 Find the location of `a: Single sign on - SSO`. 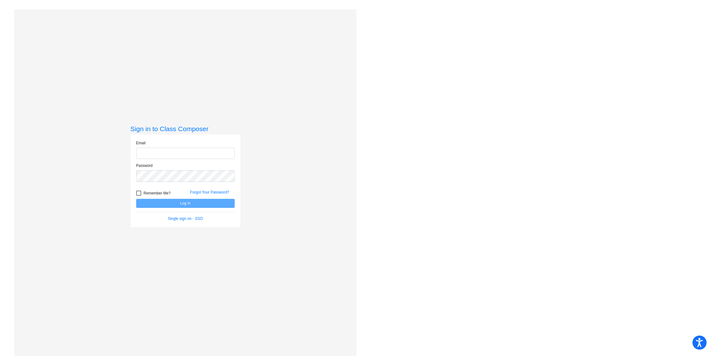

a: Single sign on - SSO is located at coordinates (185, 219).